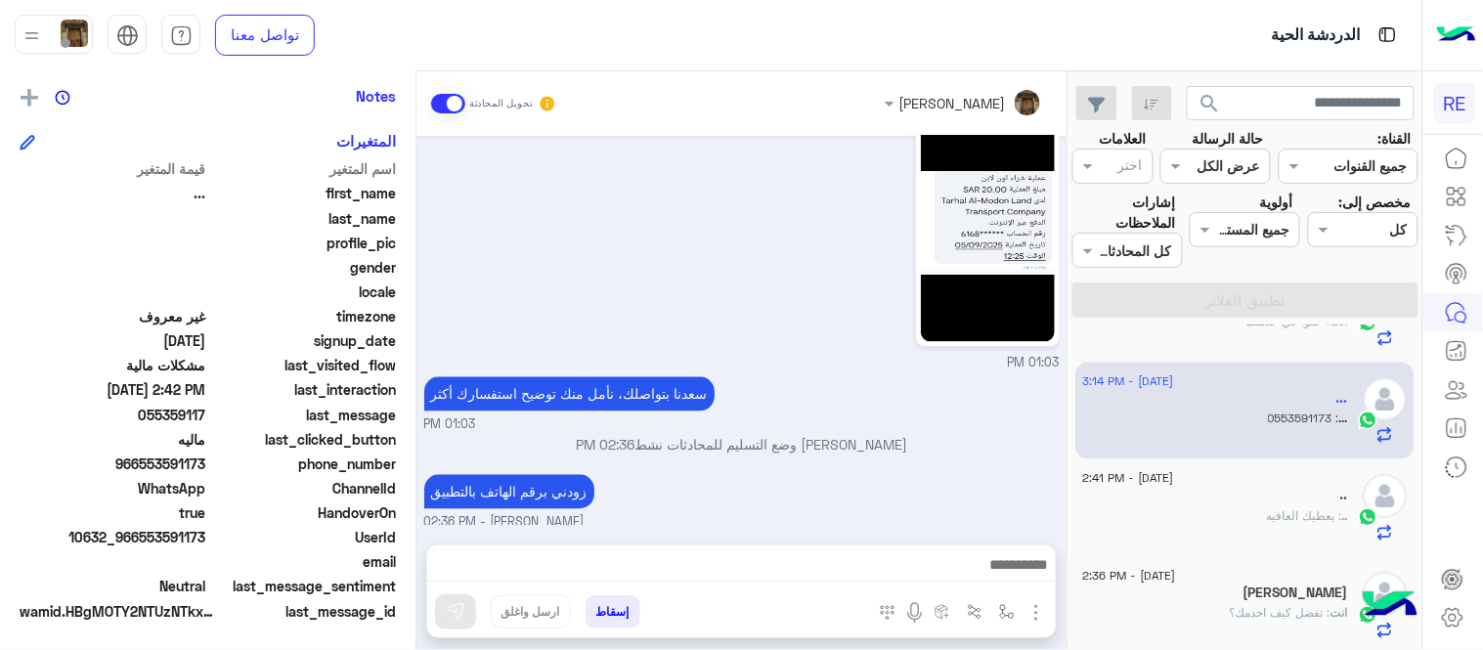 This screenshot has width=1483, height=650. I want to click on img: userImage, so click(74, 33).